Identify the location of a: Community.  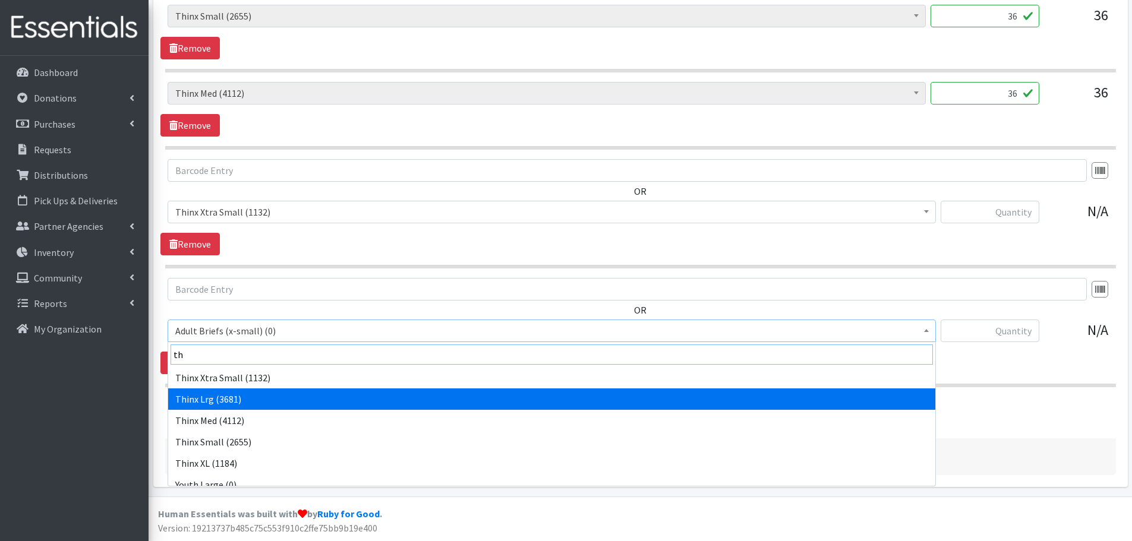
(74, 278).